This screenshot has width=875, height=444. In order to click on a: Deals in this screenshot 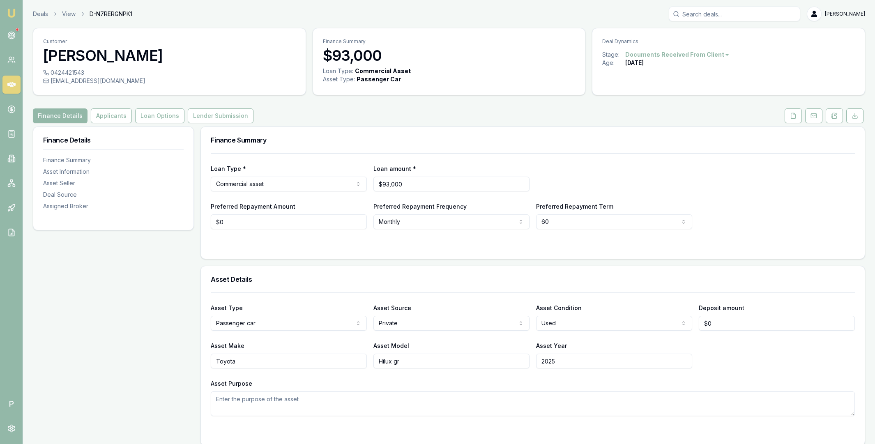, I will do `click(40, 14)`.